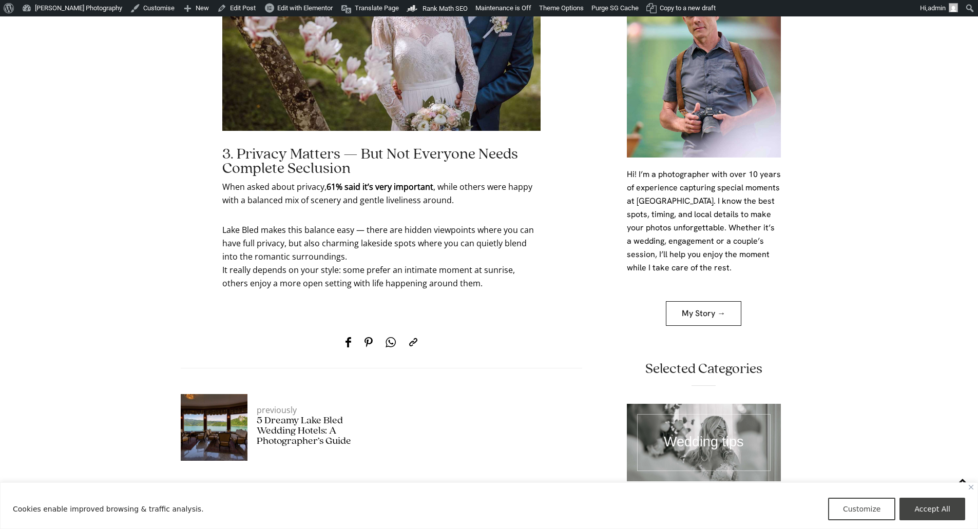 The height and width of the screenshot is (529, 978). What do you see at coordinates (214, 427) in the screenshot?
I see `img: What Couples Dream of for Their Lake Bled Proposal – Insights from Our Quiz` at bounding box center [214, 427].